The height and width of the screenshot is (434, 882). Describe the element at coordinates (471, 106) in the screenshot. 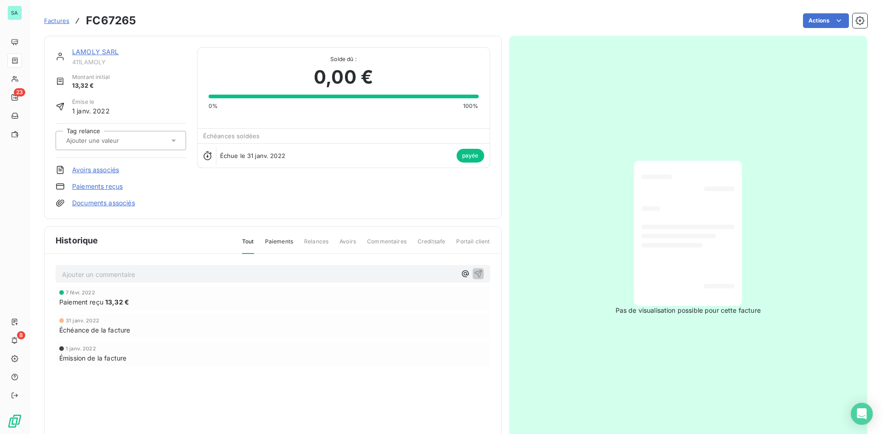

I see `span: 100%` at that location.